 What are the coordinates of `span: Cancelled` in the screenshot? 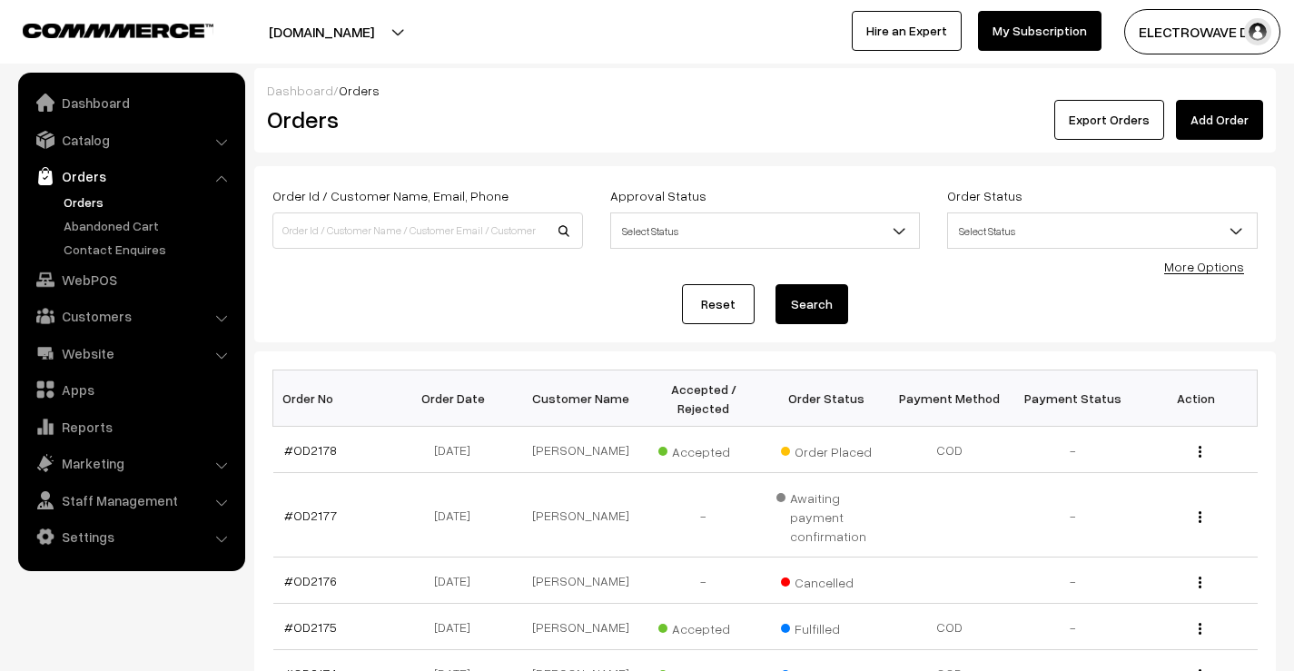 It's located at (826, 580).